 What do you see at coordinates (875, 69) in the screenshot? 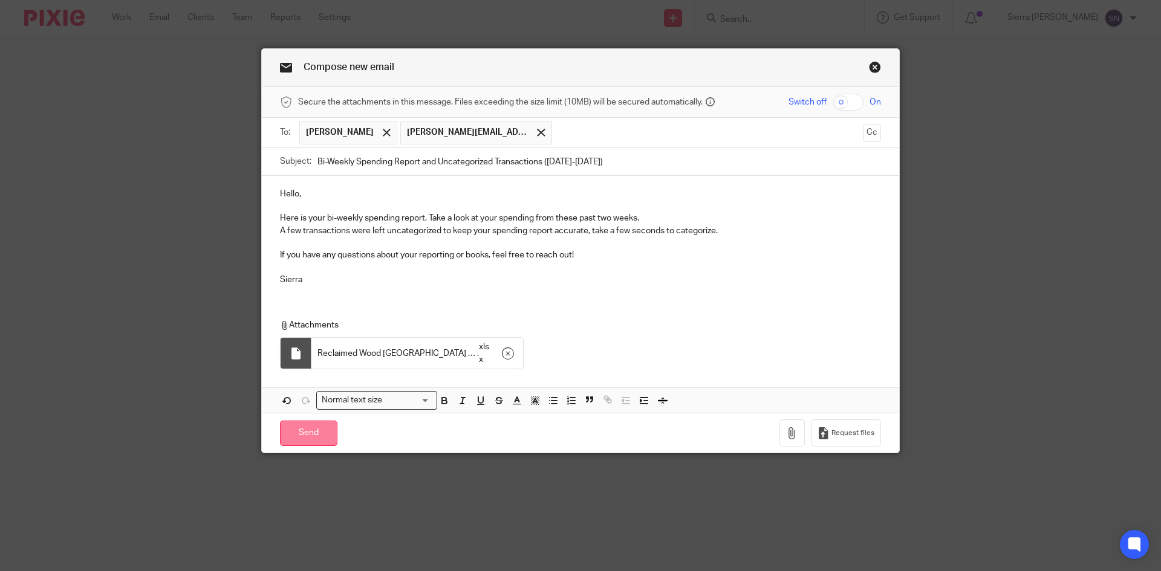
I see `a: Close this dialog window` at bounding box center [875, 69].